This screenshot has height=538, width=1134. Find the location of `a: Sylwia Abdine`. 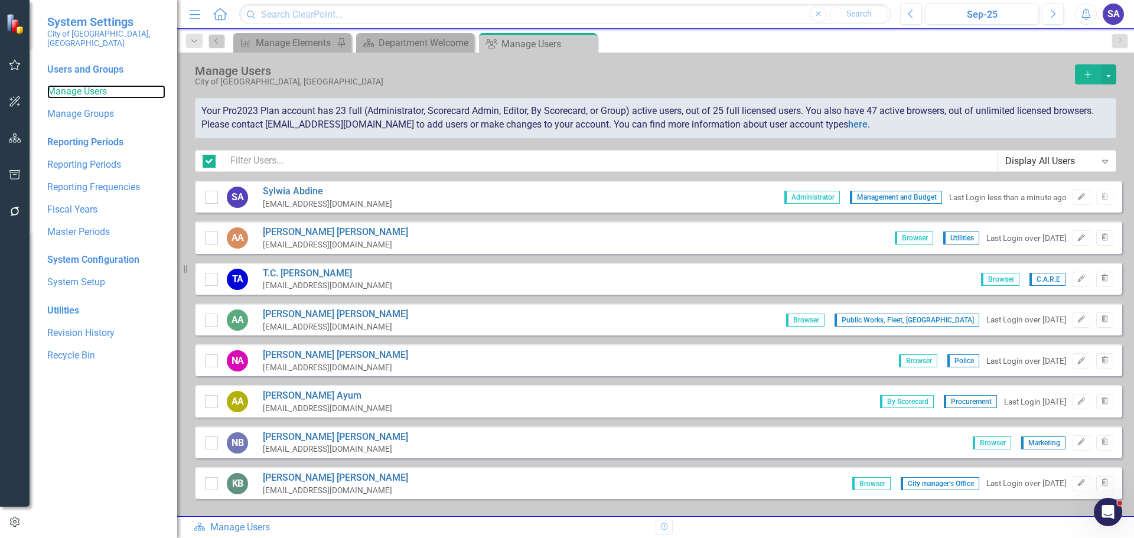

a: Sylwia Abdine is located at coordinates (327, 191).